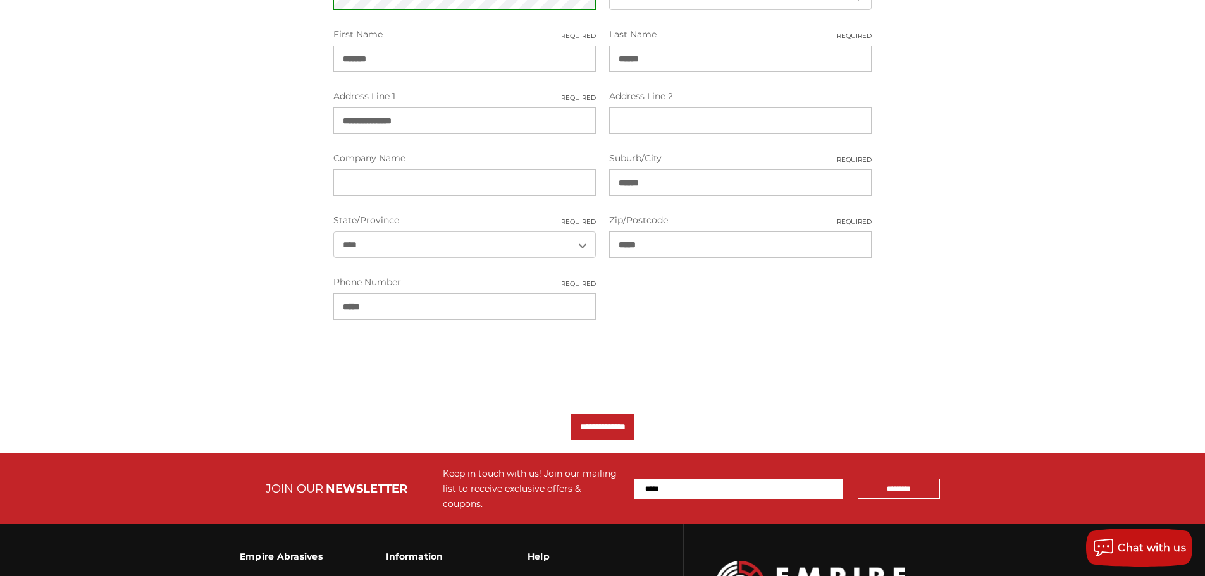 This screenshot has width=1205, height=576. Describe the element at coordinates (464, 220) in the screenshot. I see `label: State/Province` at that location.